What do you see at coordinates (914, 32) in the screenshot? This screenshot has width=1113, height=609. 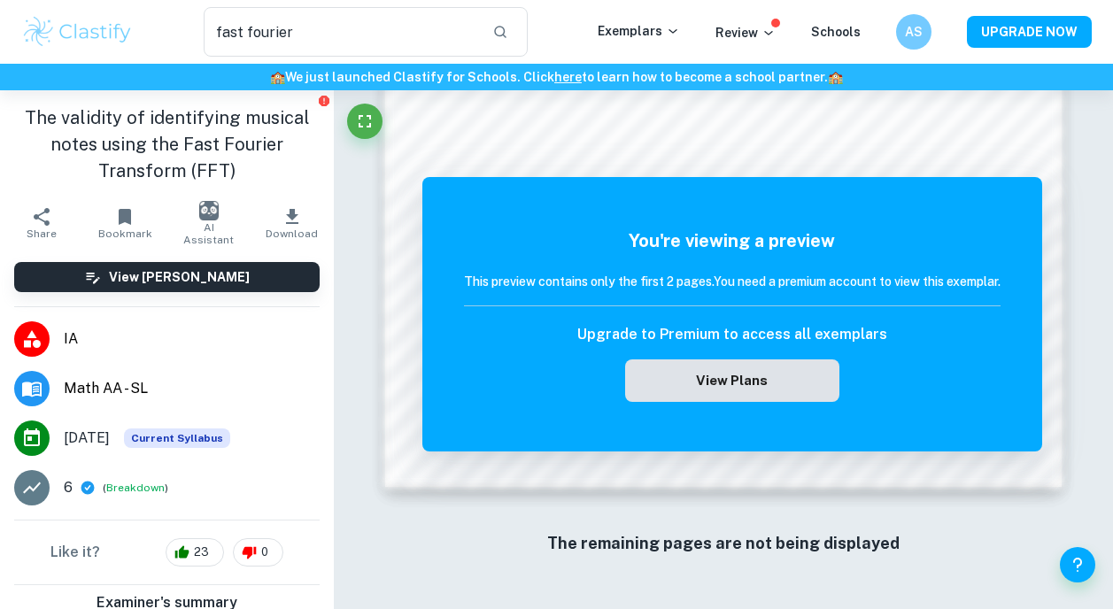 I see `h6: AS` at bounding box center [914, 32].